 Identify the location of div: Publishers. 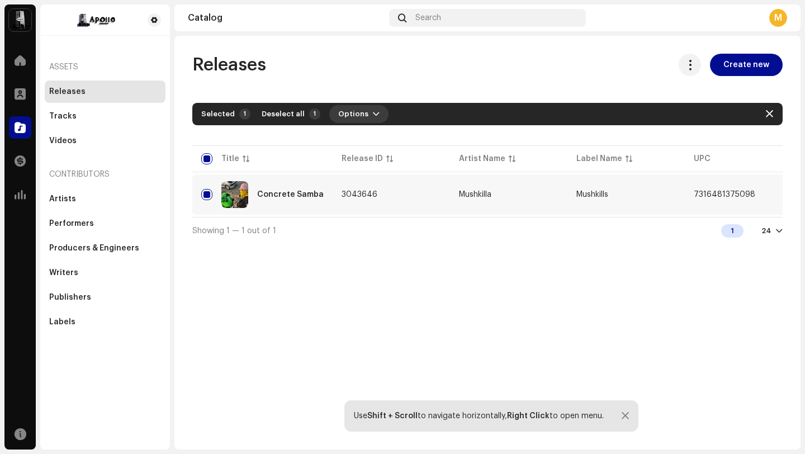
(70, 297).